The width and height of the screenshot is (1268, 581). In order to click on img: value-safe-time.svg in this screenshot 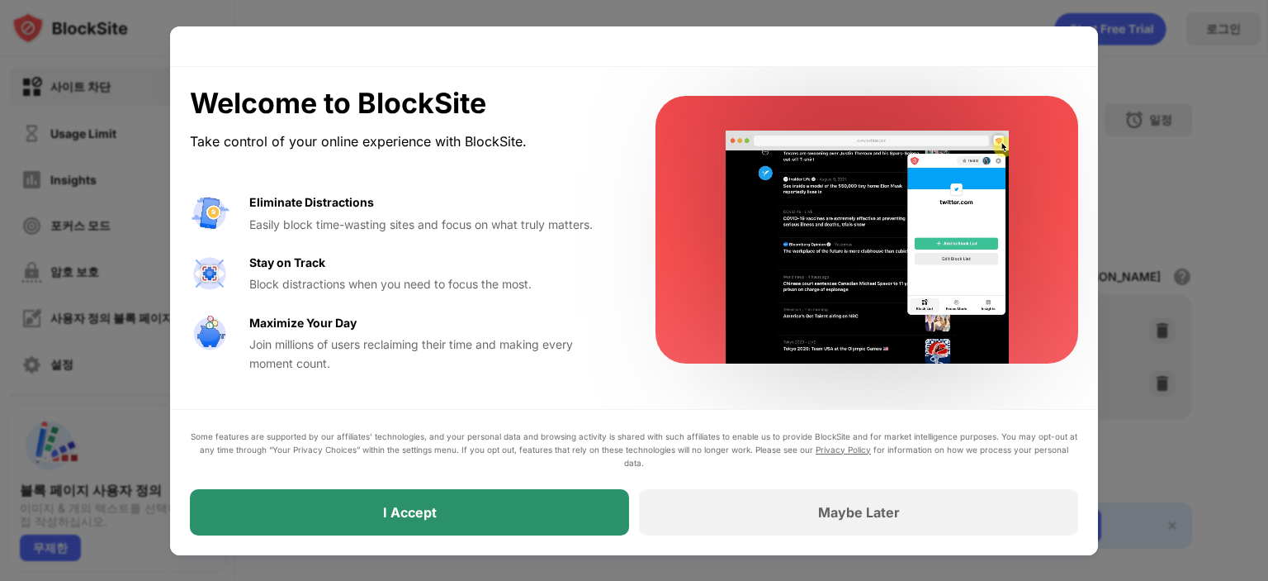, I will do `click(210, 334)`.